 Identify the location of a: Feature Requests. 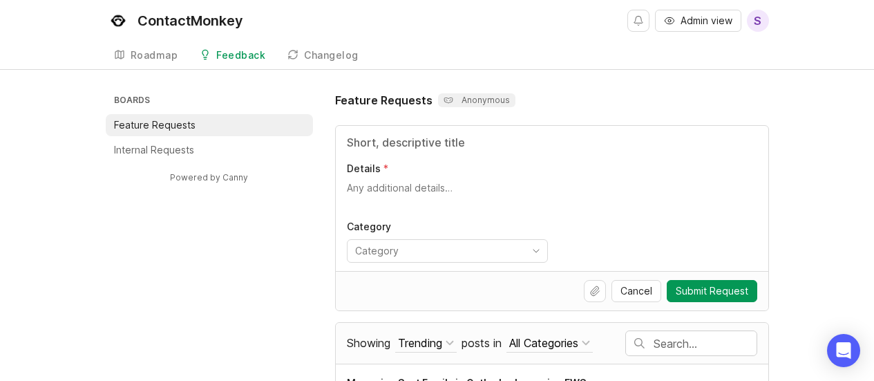
(209, 125).